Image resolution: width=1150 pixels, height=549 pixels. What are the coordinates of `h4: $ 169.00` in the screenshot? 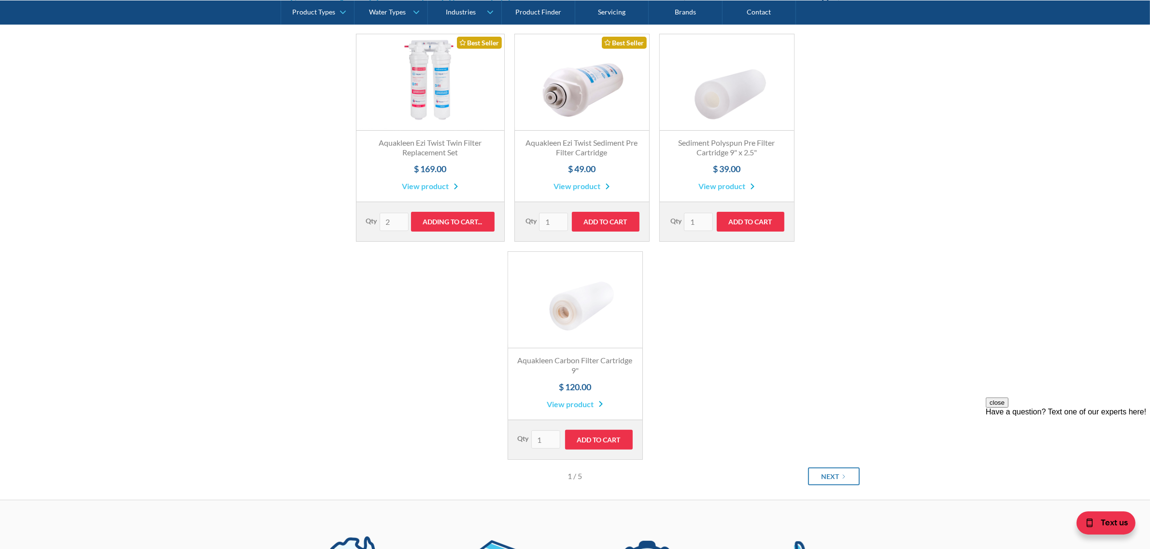 It's located at (430, 169).